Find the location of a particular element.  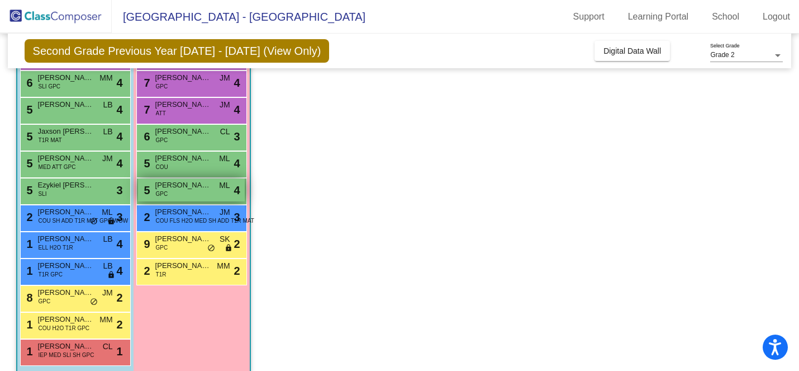

button: Digital Data Wall is located at coordinates (632, 51).